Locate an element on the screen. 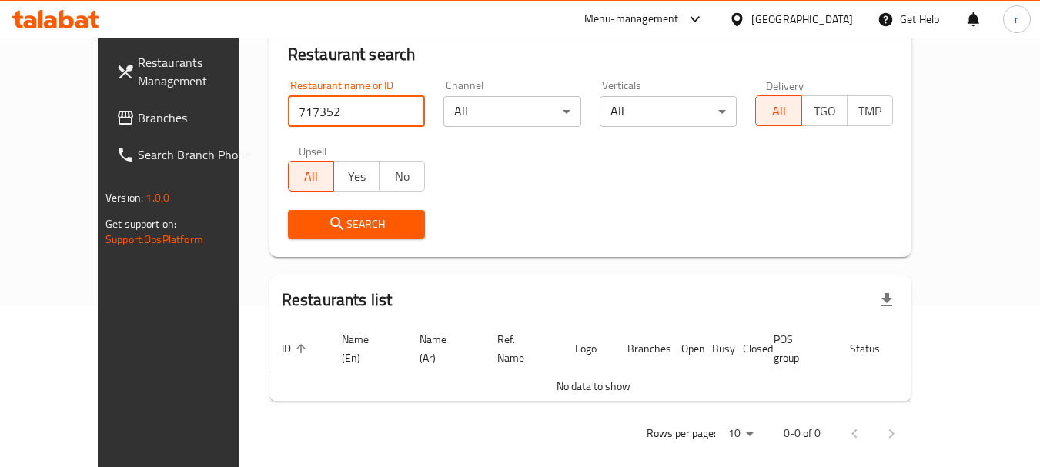  th: Branches is located at coordinates (642, 349).